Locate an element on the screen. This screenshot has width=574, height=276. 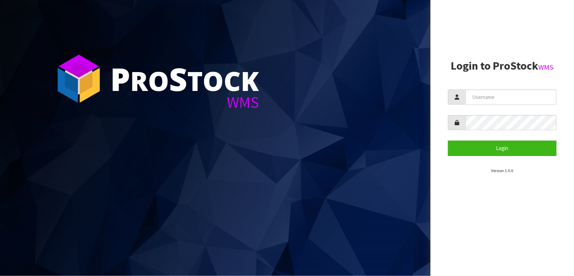
div: ro tock is located at coordinates (184, 79).